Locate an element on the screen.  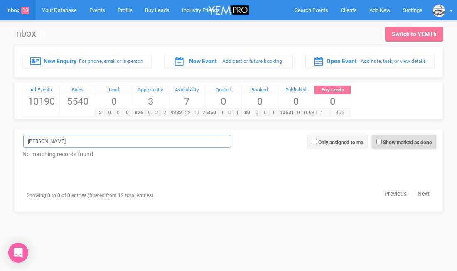
span: 10190 is located at coordinates (41, 101).